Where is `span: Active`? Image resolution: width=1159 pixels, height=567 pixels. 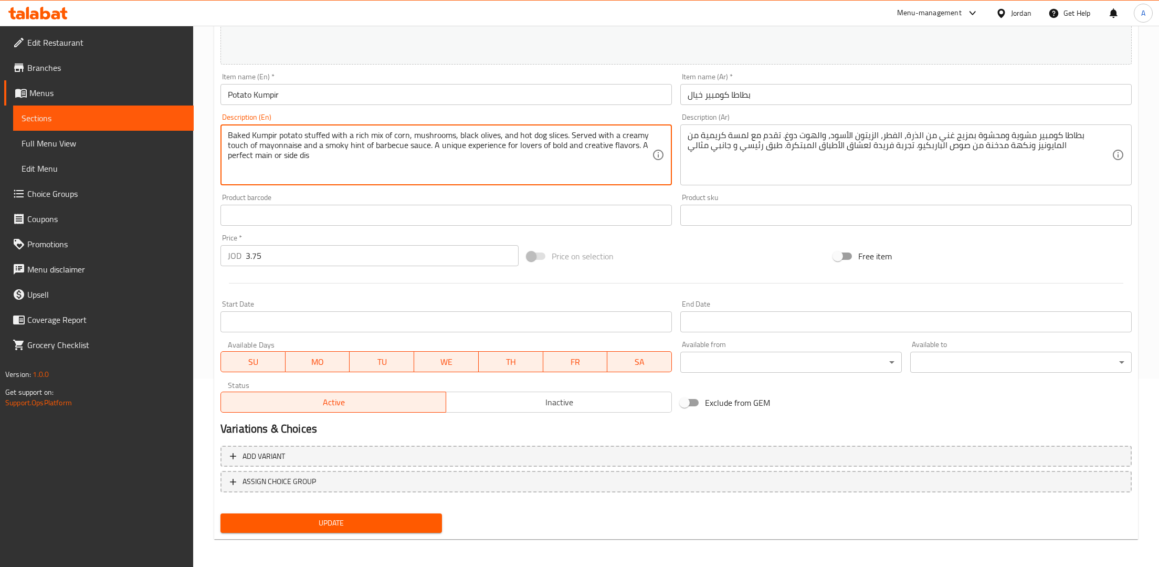 span: Active is located at coordinates (333, 402).